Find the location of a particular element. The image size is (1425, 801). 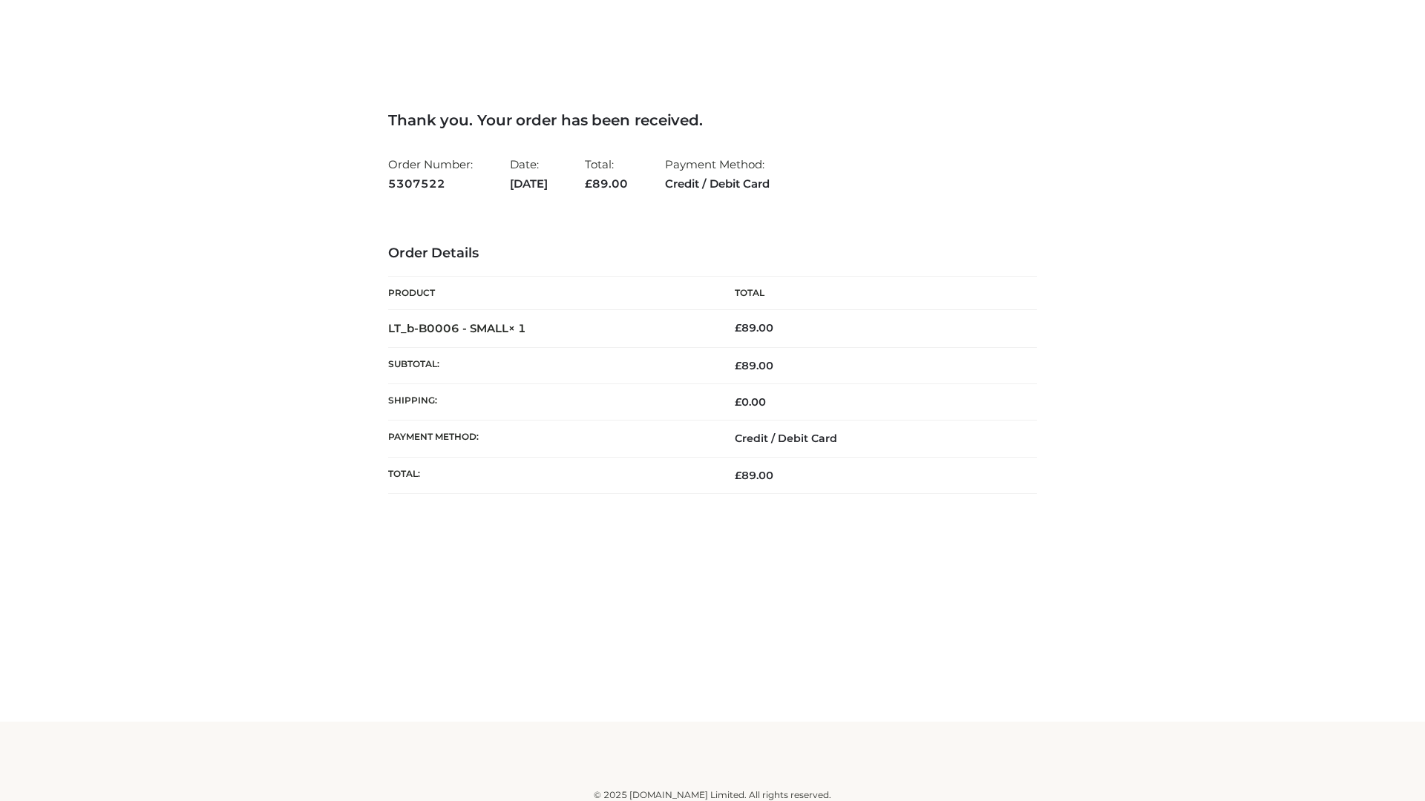

strong: LT_b-B0006 - SMALL is located at coordinates (457, 328).